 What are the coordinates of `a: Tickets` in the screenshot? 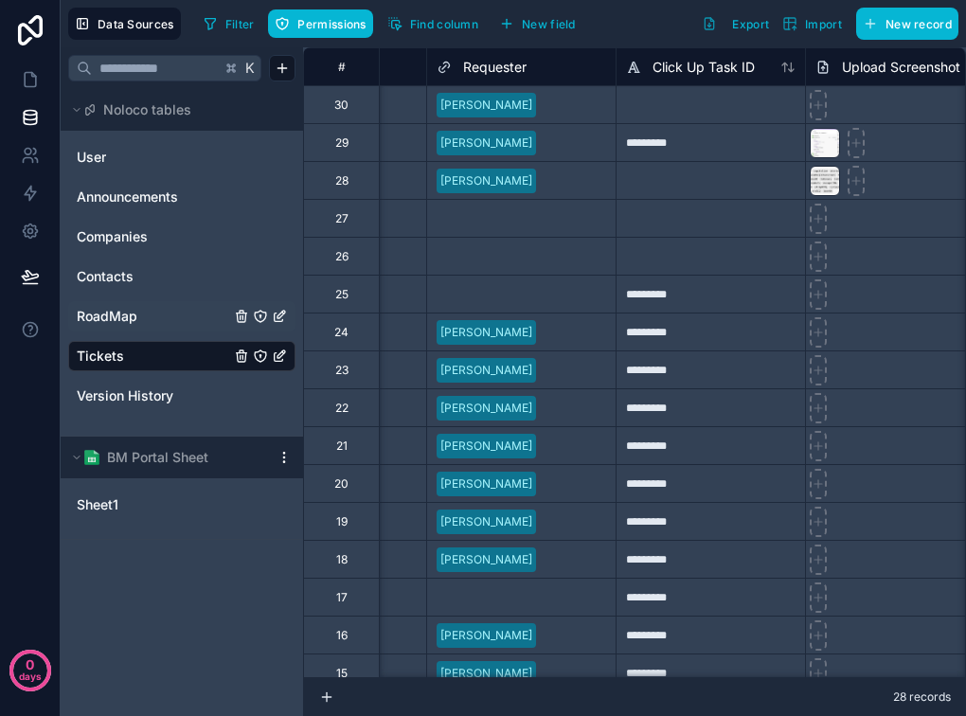 It's located at (153, 356).